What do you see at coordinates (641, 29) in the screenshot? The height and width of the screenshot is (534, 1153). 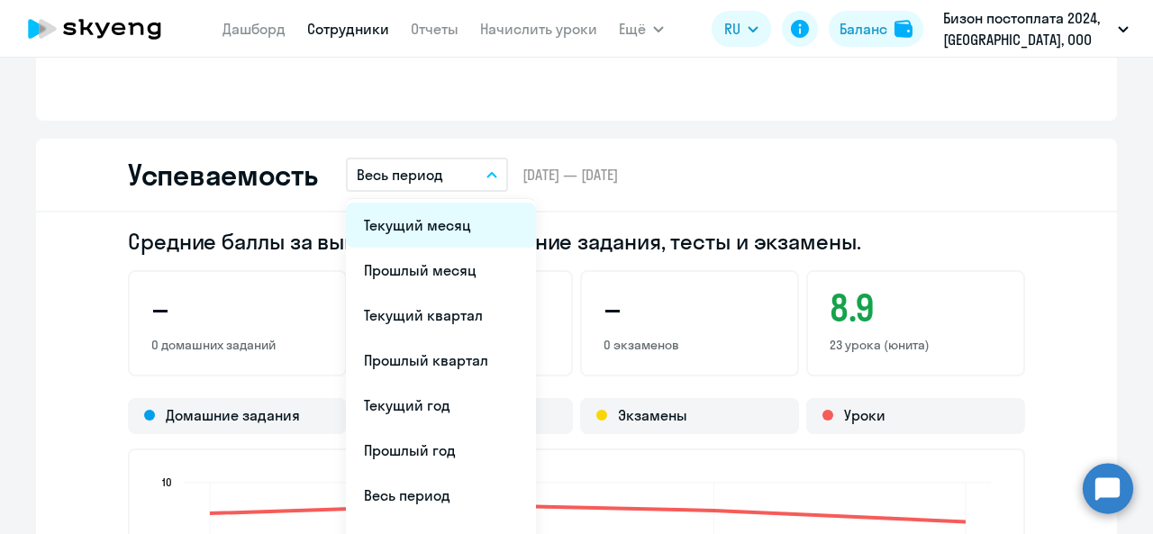 I see `button: Ещё` at bounding box center [641, 29].